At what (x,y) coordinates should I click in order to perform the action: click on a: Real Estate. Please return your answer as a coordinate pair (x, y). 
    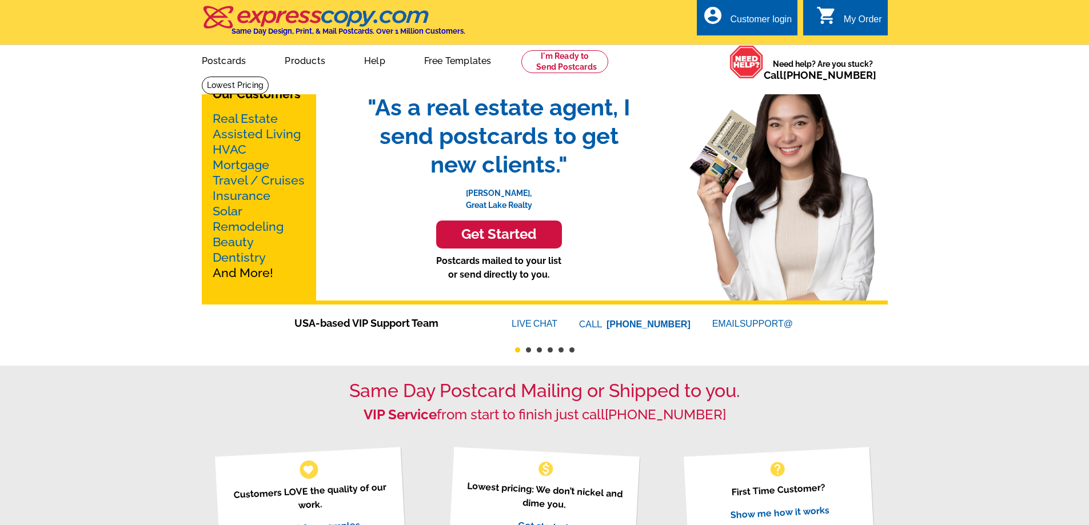
    Looking at the image, I should click on (245, 118).